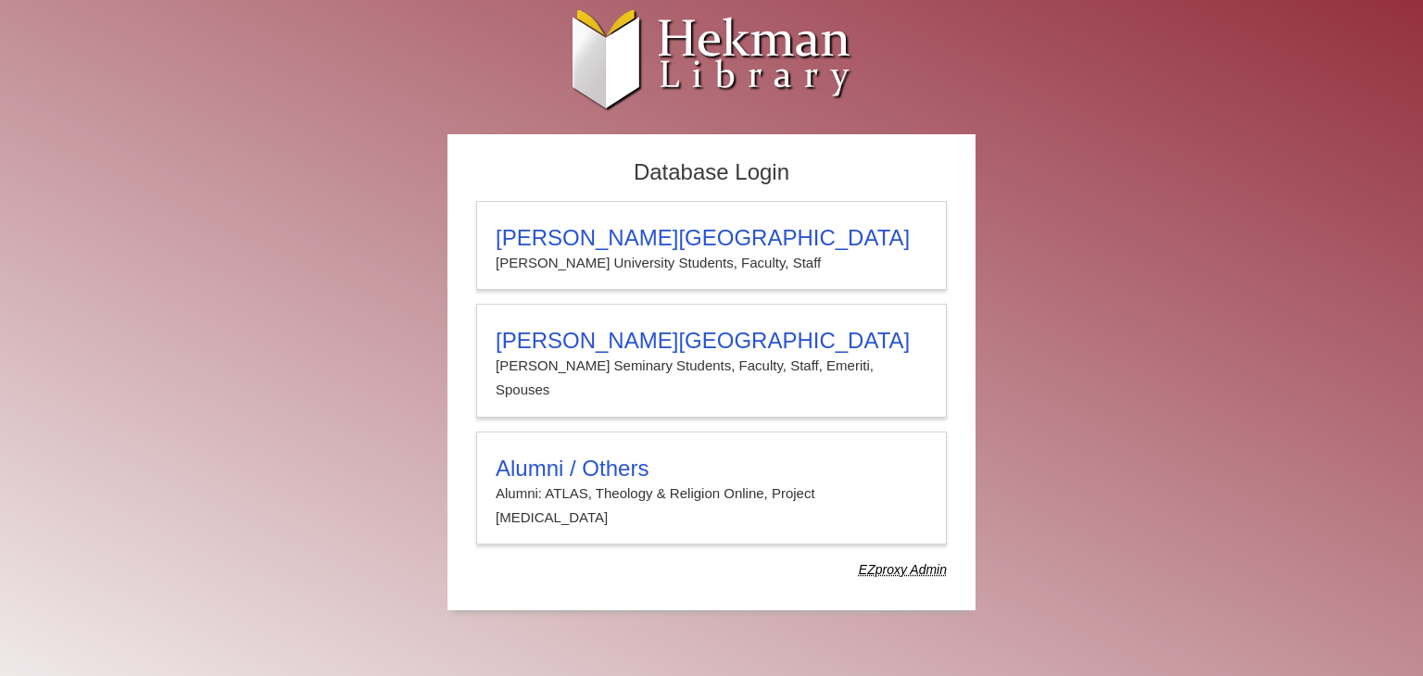  Describe the element at coordinates (902, 570) in the screenshot. I see `dfn: Use Alumni login` at that location.